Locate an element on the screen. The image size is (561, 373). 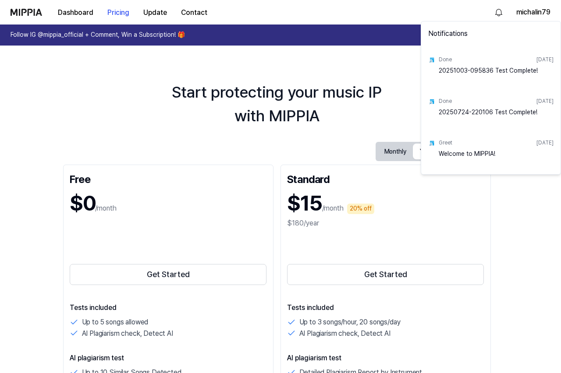
div: 20250724-220106 Test Complete! is located at coordinates (496, 117).